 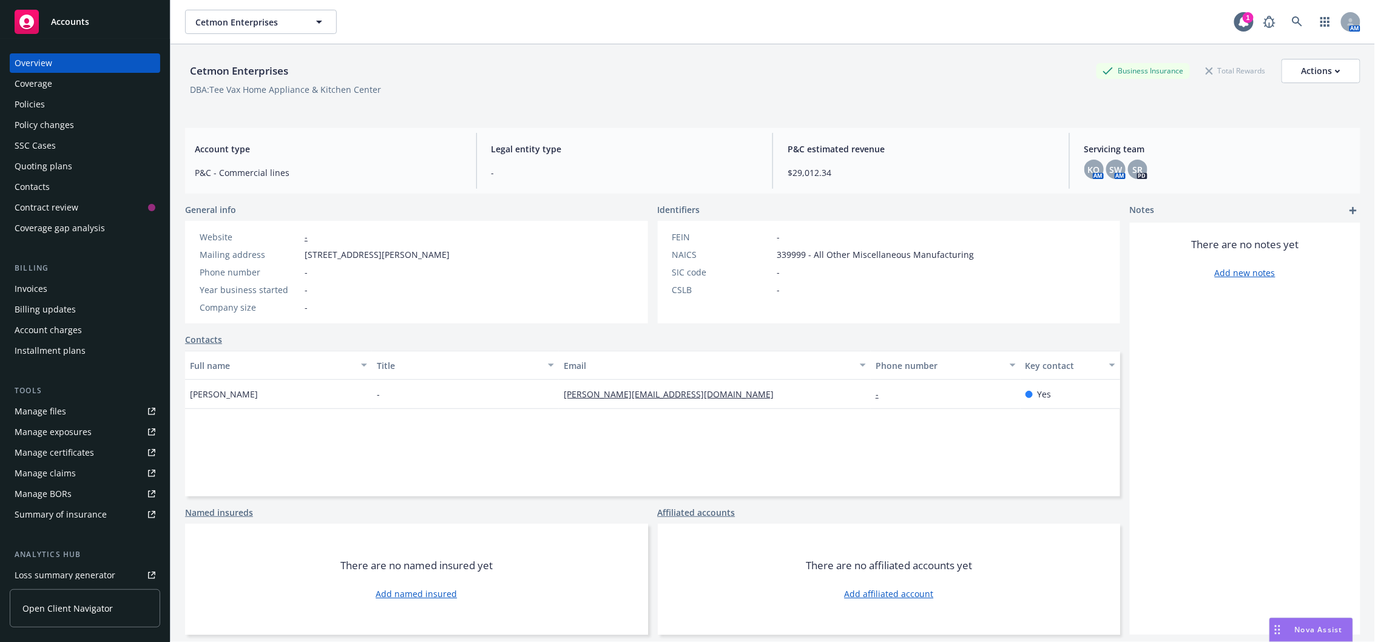 What do you see at coordinates (722, 289) in the screenshot?
I see `div: CSLB` at bounding box center [722, 289].